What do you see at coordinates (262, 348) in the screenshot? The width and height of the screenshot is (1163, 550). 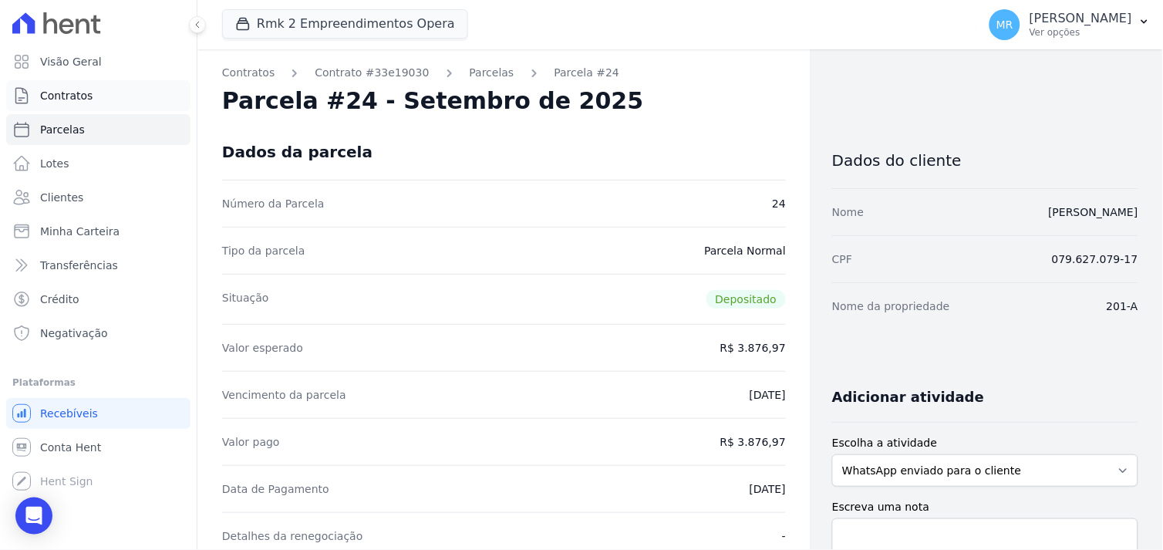 I see `dt: Valor esperado` at bounding box center [262, 348].